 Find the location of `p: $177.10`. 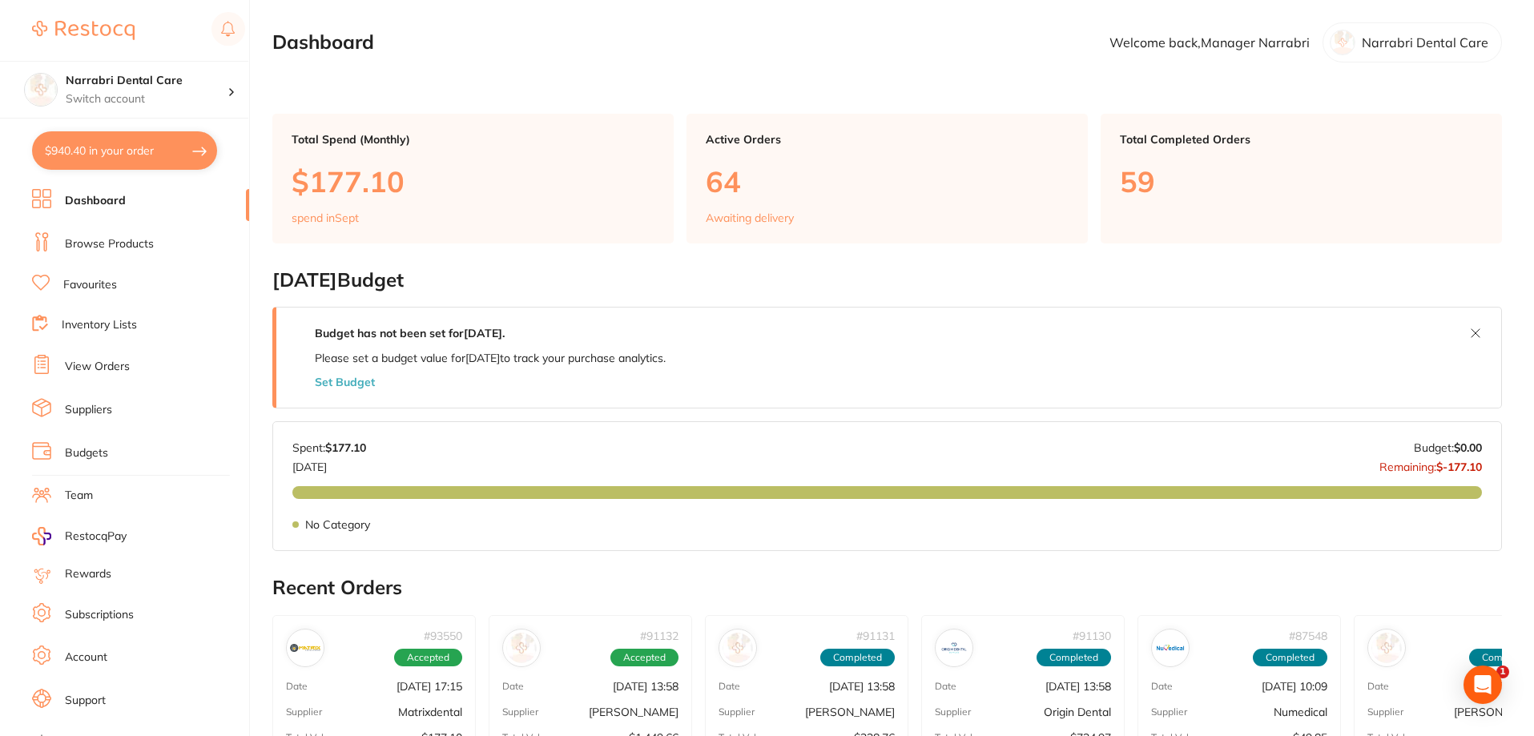

p: $177.10 is located at coordinates (472, 181).